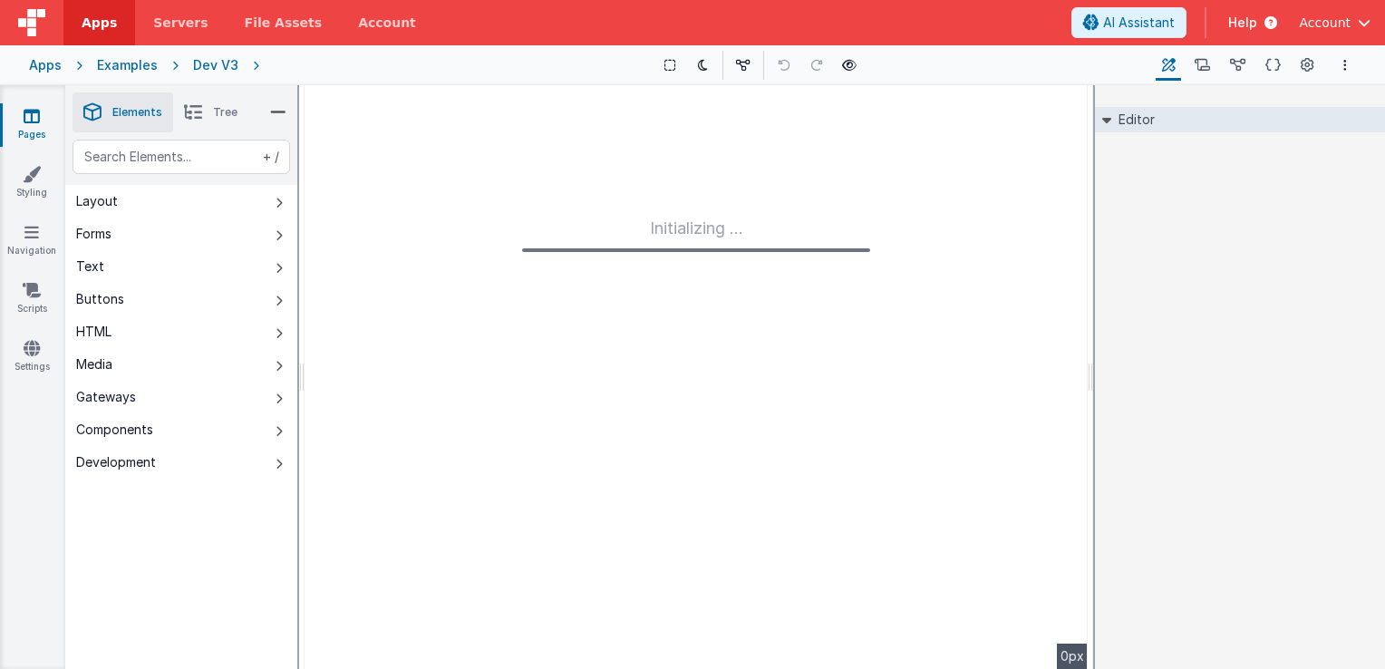 Image resolution: width=1385 pixels, height=669 pixels. What do you see at coordinates (1345, 65) in the screenshot?
I see `button: Options` at bounding box center [1345, 65].